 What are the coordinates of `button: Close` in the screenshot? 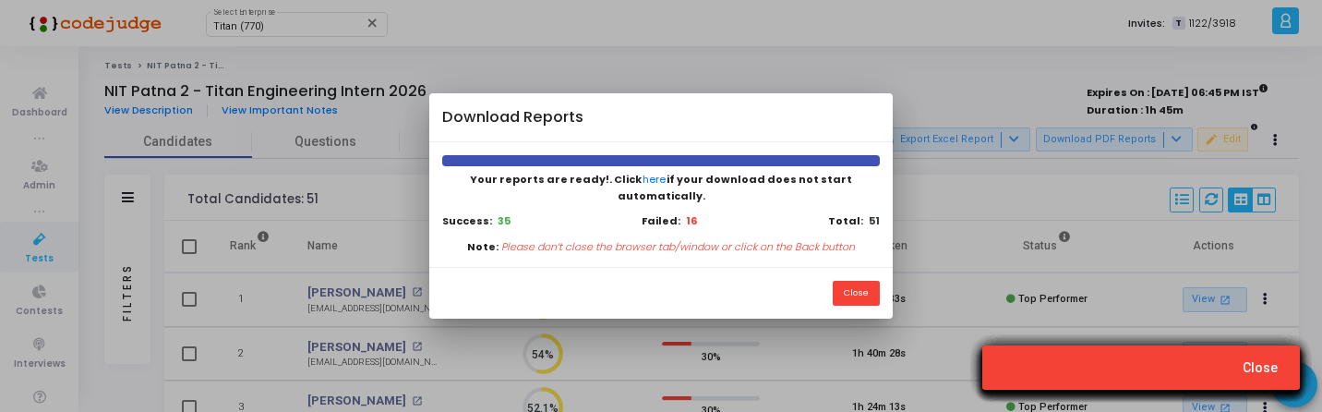 It's located at (856, 293).